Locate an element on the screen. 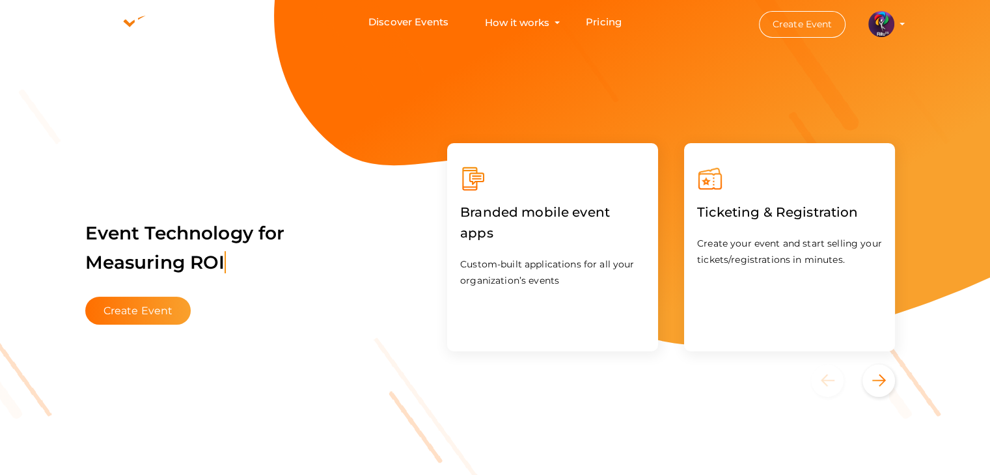 The image size is (990, 475). button: How it works is located at coordinates (517, 22).